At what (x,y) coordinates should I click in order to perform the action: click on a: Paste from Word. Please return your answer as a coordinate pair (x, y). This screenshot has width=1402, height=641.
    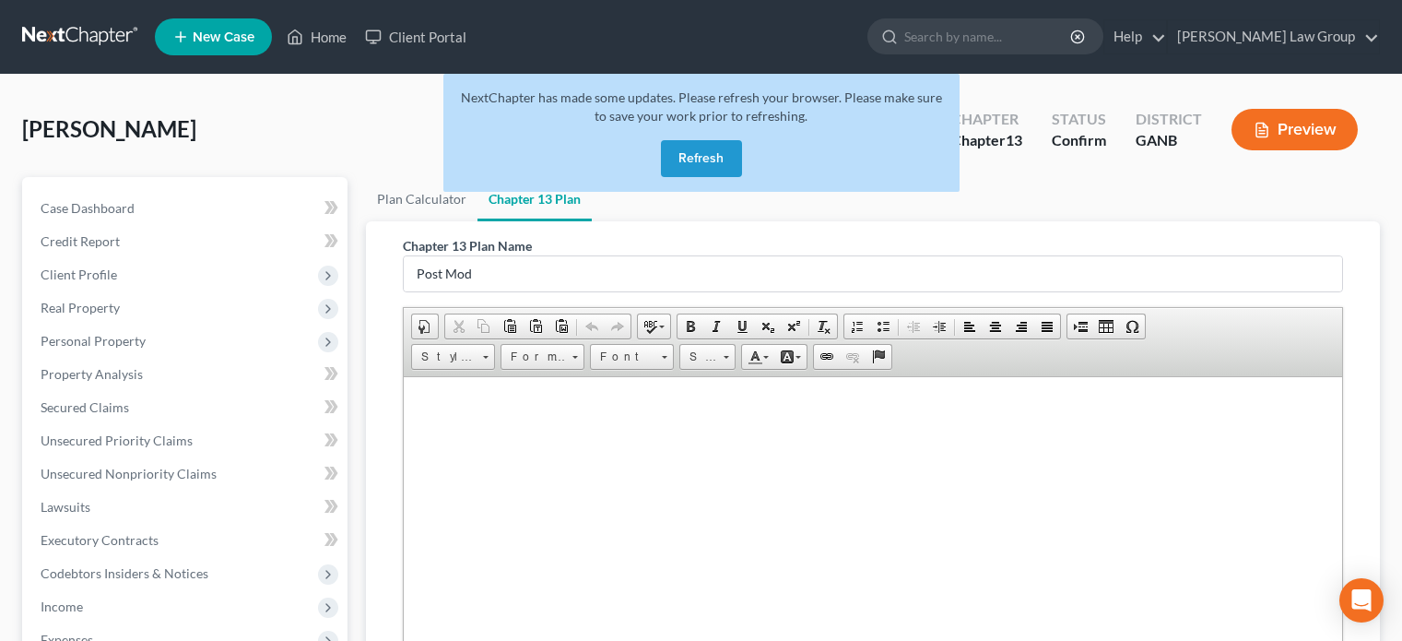
    Looking at the image, I should click on (562, 326).